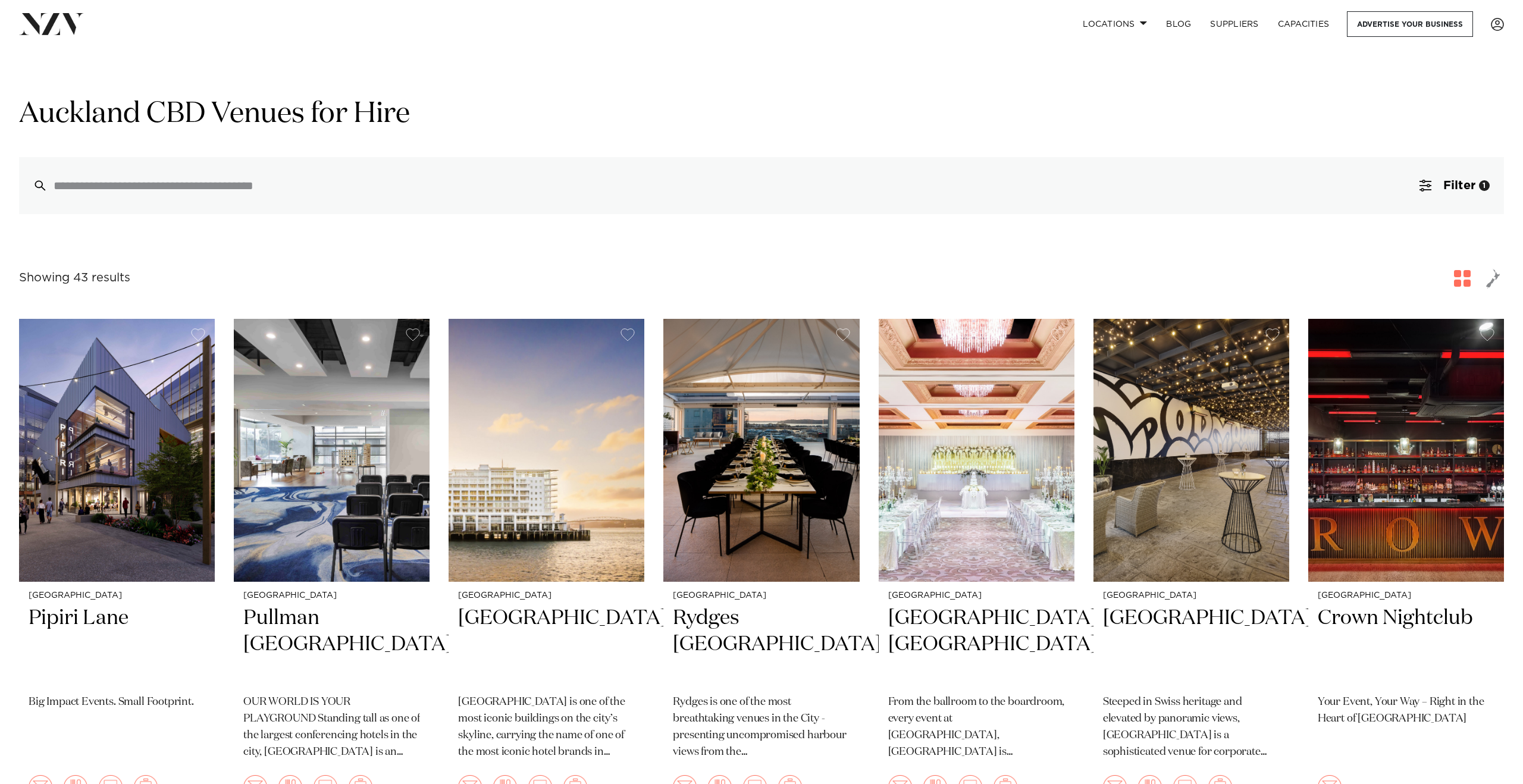 The width and height of the screenshot is (1523, 784). What do you see at coordinates (1485, 185) in the screenshot?
I see `div: 1` at bounding box center [1485, 185].